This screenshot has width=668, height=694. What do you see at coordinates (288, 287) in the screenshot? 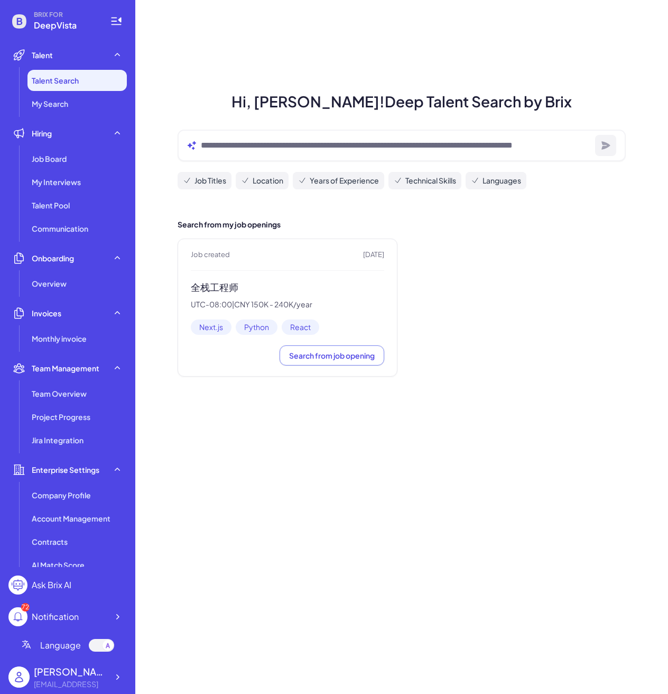
I see `h3: 全栈工程师` at bounding box center [288, 287].